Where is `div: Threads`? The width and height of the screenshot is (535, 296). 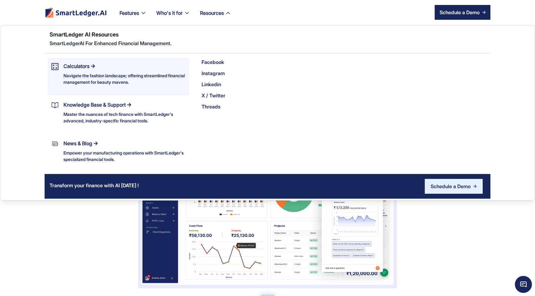 div: Threads is located at coordinates (211, 107).